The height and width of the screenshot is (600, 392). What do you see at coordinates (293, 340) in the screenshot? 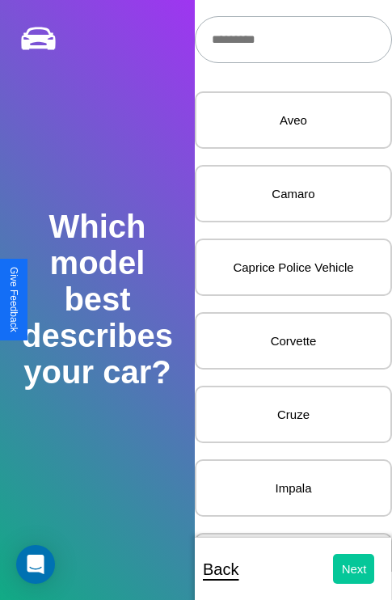
I see `p: Corvette` at bounding box center [293, 340].